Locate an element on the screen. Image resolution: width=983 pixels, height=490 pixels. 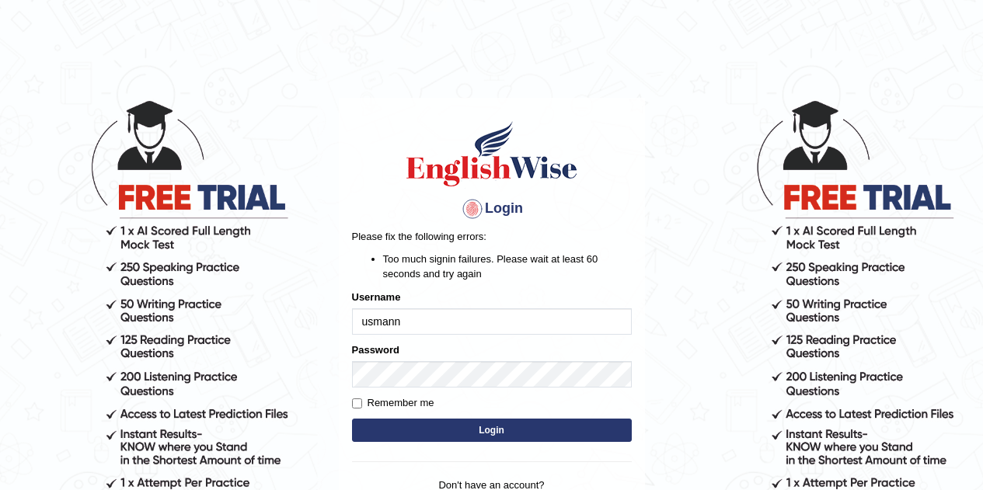
button: Login is located at coordinates (492, 430).